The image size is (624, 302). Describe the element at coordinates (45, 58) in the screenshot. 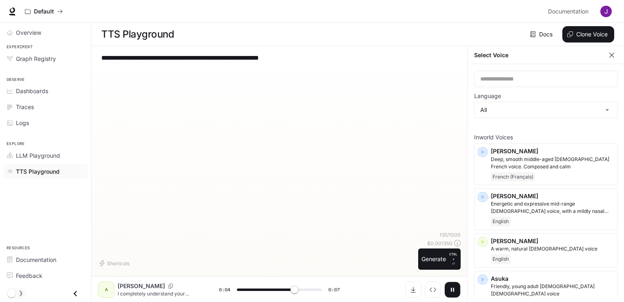

I see `a: Graph Registry` at that location.